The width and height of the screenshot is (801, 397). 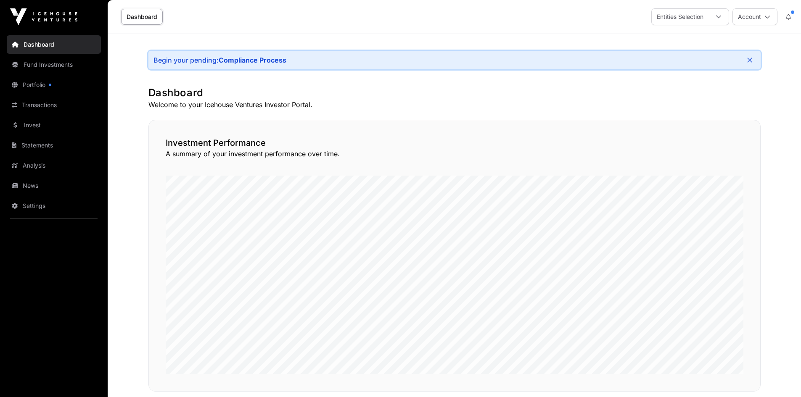 What do you see at coordinates (54, 166) in the screenshot?
I see `a: Analysis` at bounding box center [54, 166].